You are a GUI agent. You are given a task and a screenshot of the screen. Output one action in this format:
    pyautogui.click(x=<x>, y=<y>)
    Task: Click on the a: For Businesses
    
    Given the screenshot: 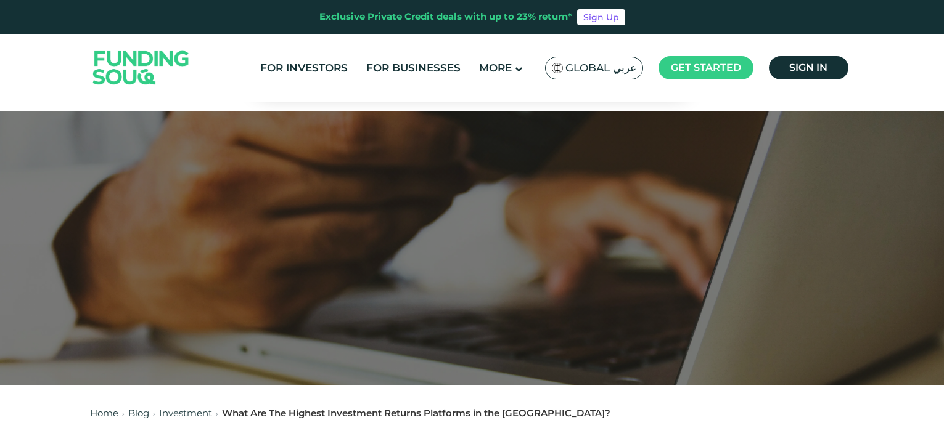 What is the action you would take?
    pyautogui.click(x=413, y=68)
    